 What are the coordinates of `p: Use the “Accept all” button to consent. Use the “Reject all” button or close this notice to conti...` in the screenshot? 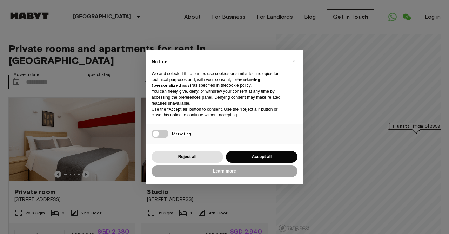 It's located at (219, 112).